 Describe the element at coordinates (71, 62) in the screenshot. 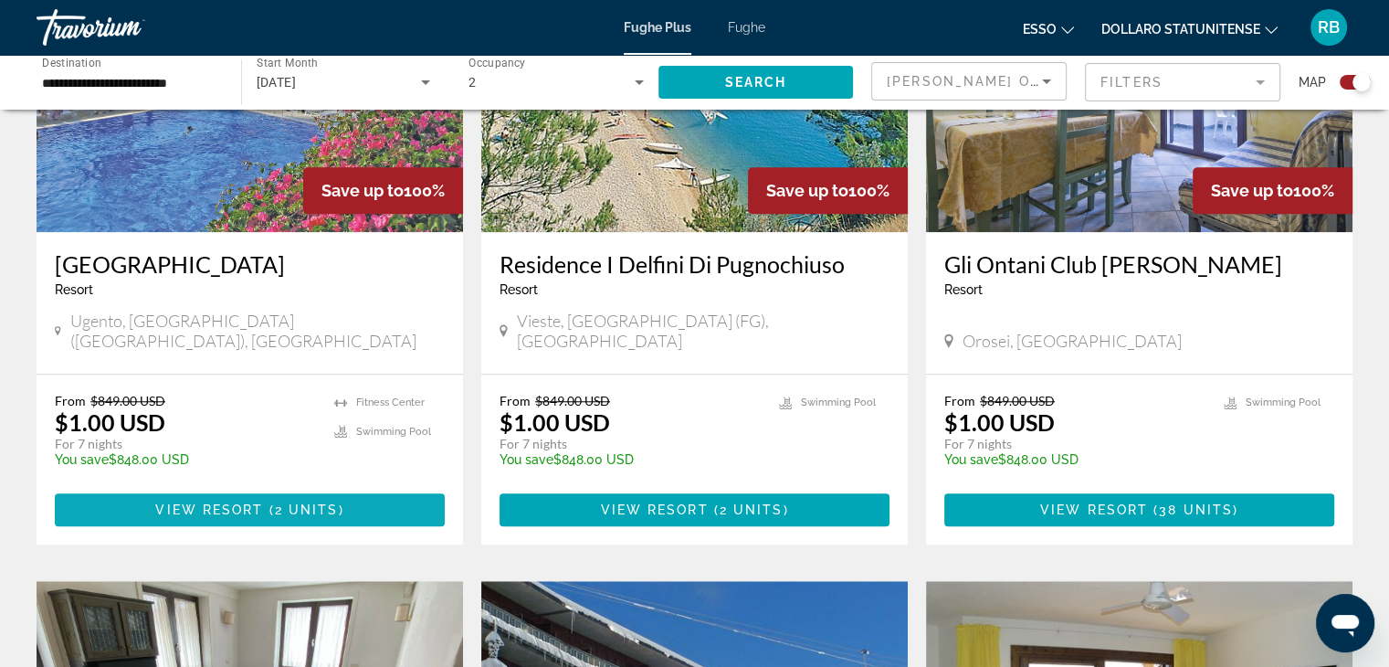

I see `span: Destination` at that location.